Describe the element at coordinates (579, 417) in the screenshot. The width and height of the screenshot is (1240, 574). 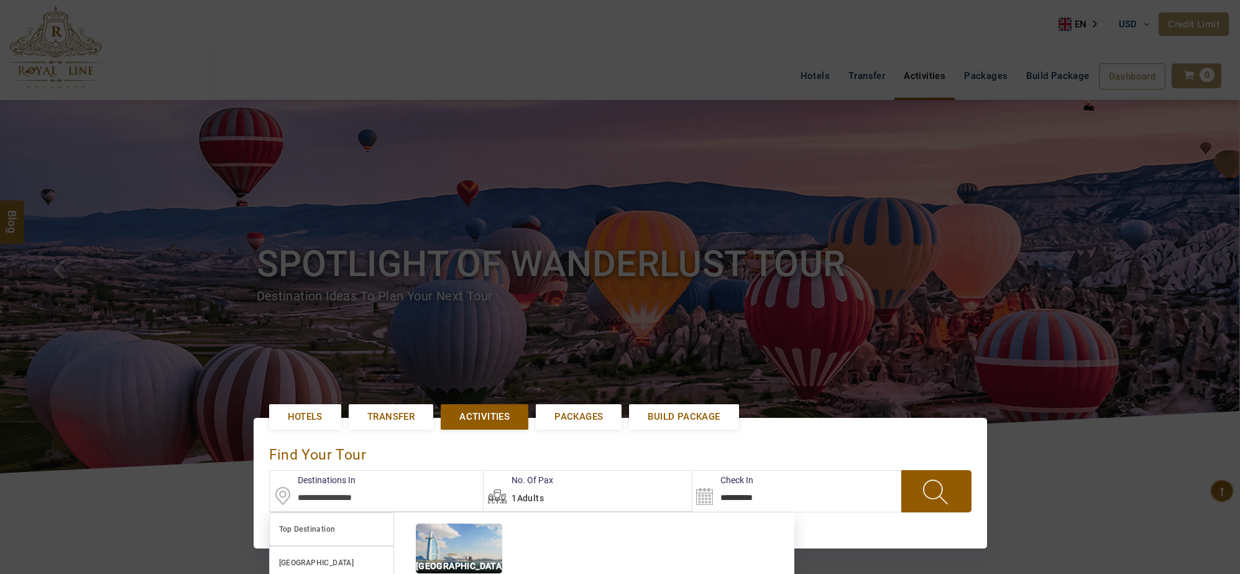
I see `span: Packages` at that location.